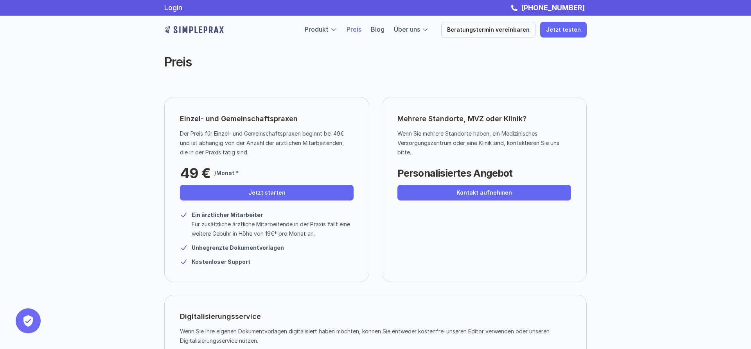 The image size is (751, 349). Describe the element at coordinates (238, 248) in the screenshot. I see `strong: Unbegrenzte Dokumentvorlagen` at that location.